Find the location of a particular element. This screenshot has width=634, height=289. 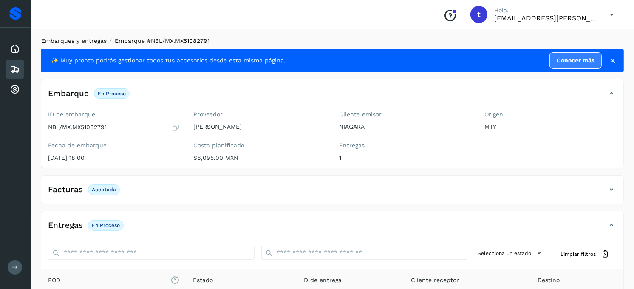

span: Cliente receptor is located at coordinates (435, 280).